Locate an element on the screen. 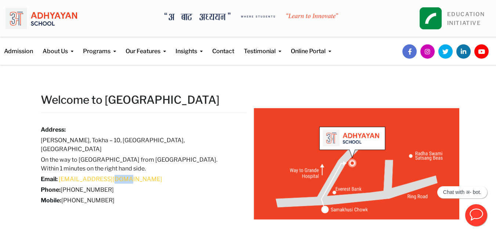 This screenshot has width=496, height=235. img: A Bata Adhyayan where students learn to Innovate is located at coordinates (251, 17).